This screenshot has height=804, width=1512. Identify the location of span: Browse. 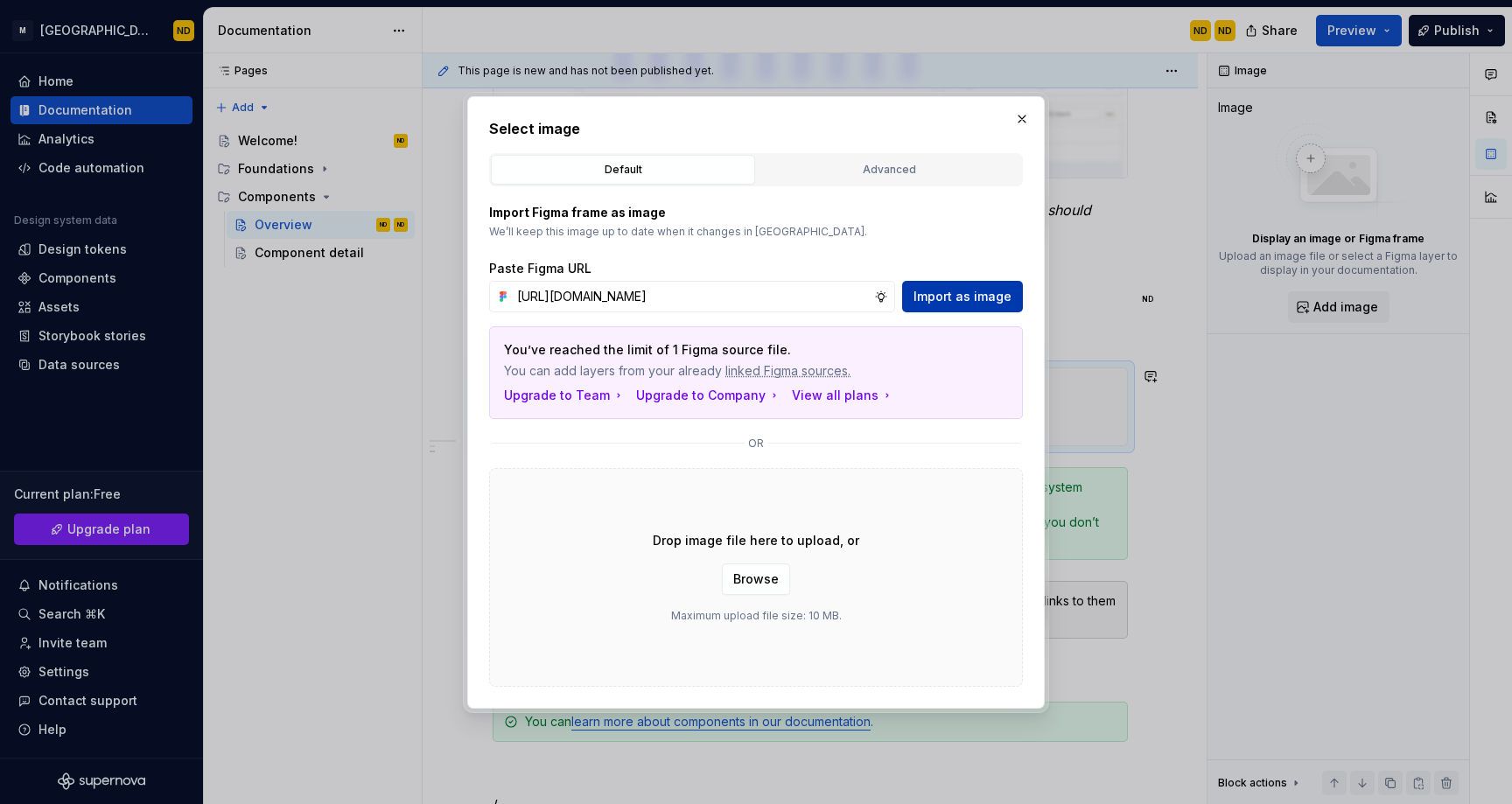
(756, 580).